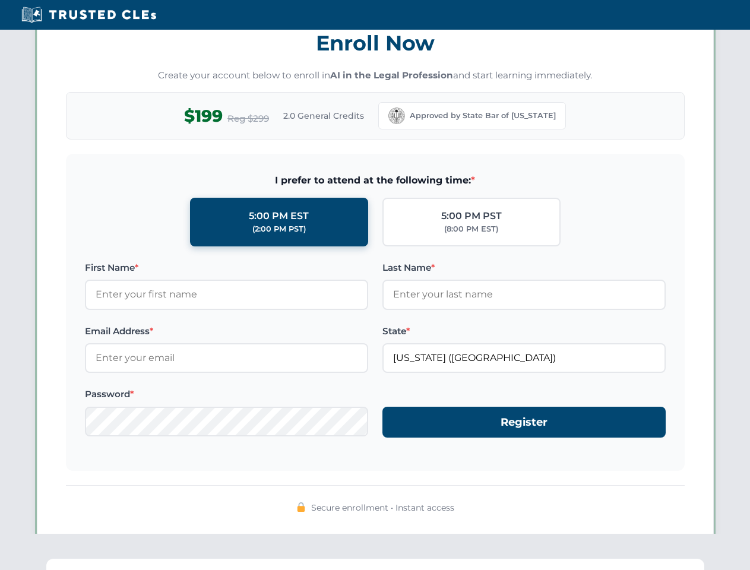 The image size is (750, 570). What do you see at coordinates (471, 229) in the screenshot?
I see `div: (8:00 PM EST)` at bounding box center [471, 229].